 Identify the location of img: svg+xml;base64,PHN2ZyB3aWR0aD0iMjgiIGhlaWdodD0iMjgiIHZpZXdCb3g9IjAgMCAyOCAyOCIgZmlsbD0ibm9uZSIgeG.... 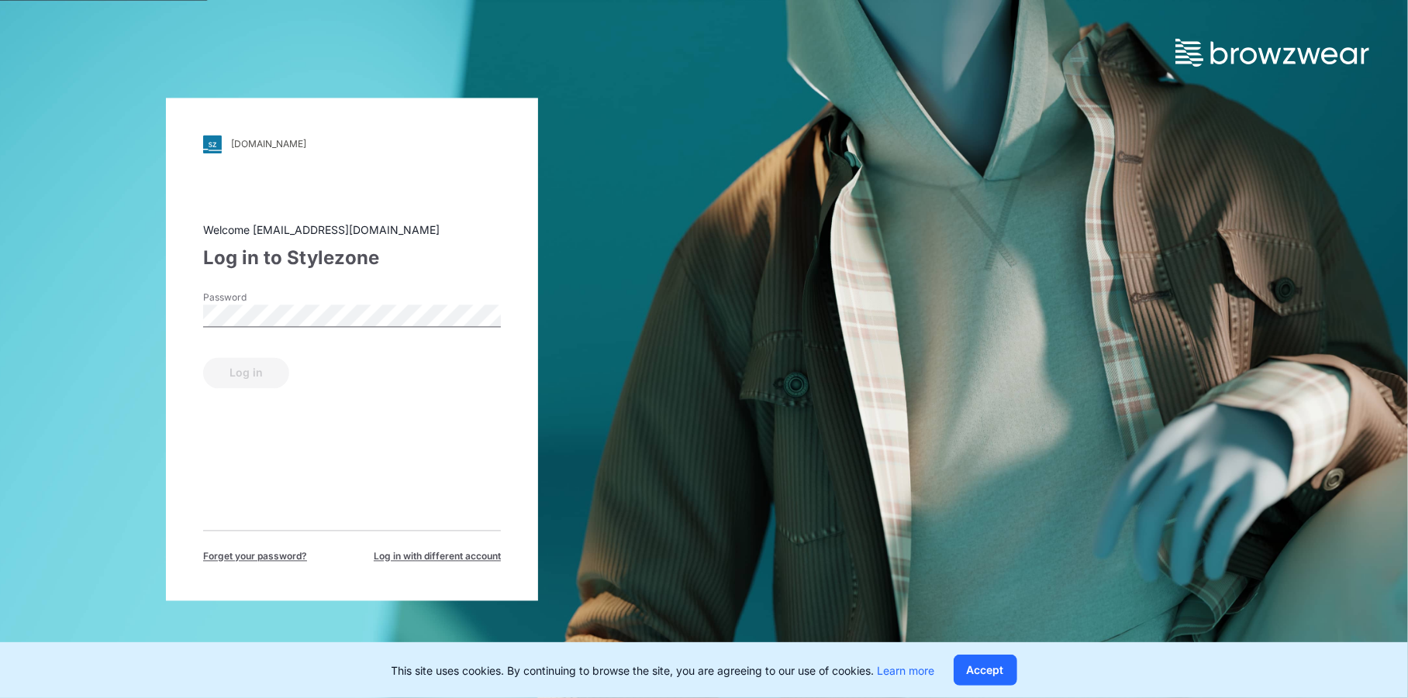
(212, 144).